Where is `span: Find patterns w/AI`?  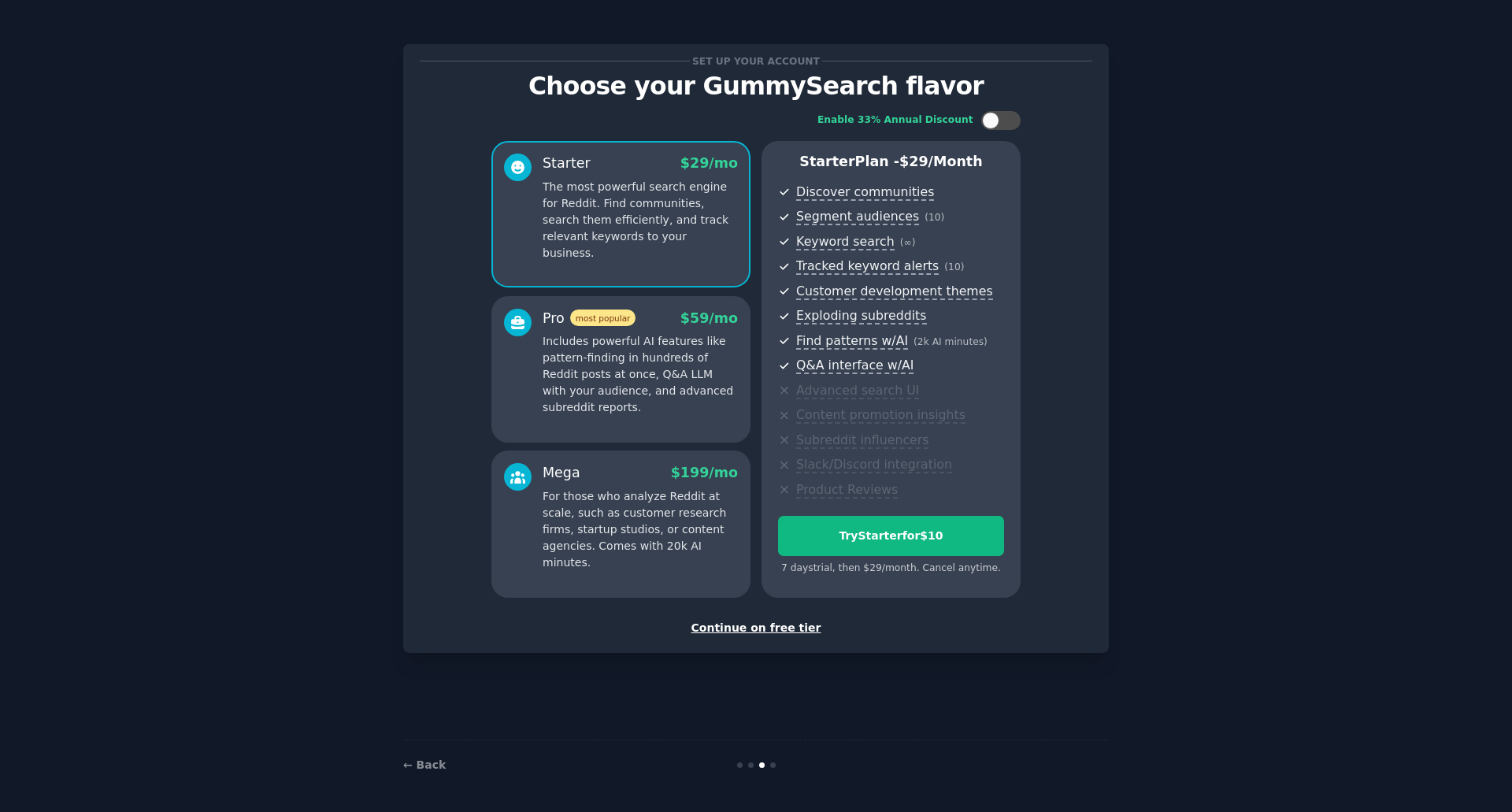
span: Find patterns w/AI is located at coordinates (853, 341).